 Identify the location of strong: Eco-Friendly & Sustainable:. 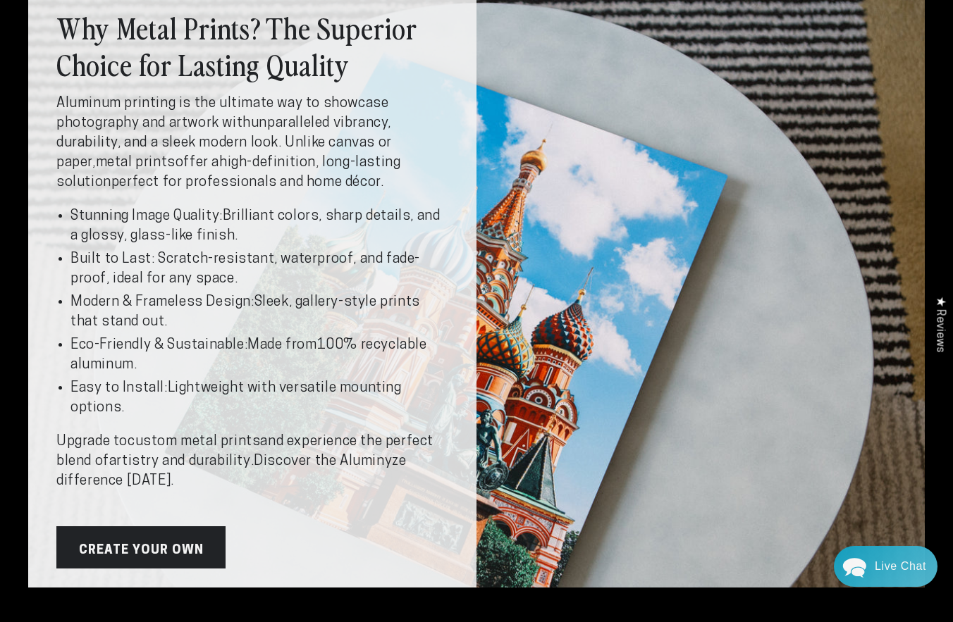
(159, 345).